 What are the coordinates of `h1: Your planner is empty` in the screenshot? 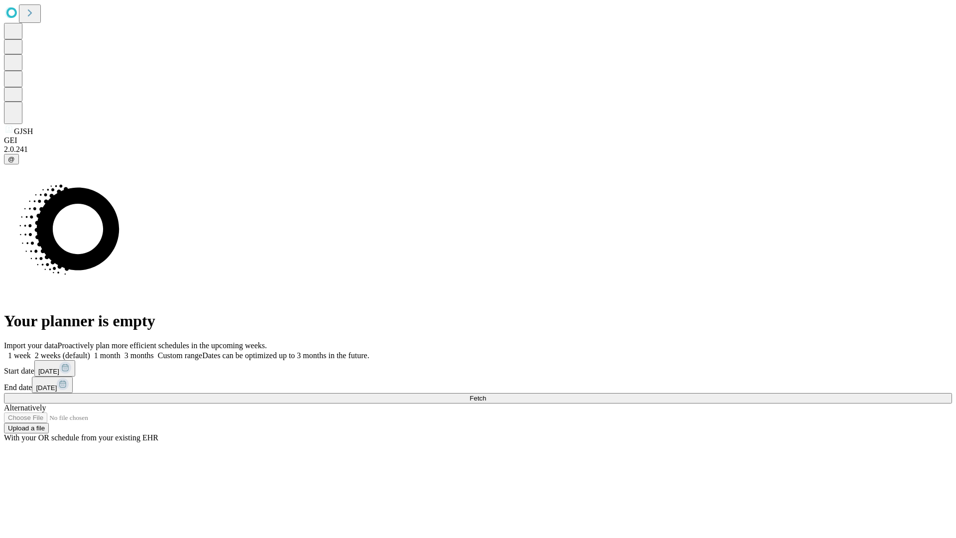 It's located at (478, 321).